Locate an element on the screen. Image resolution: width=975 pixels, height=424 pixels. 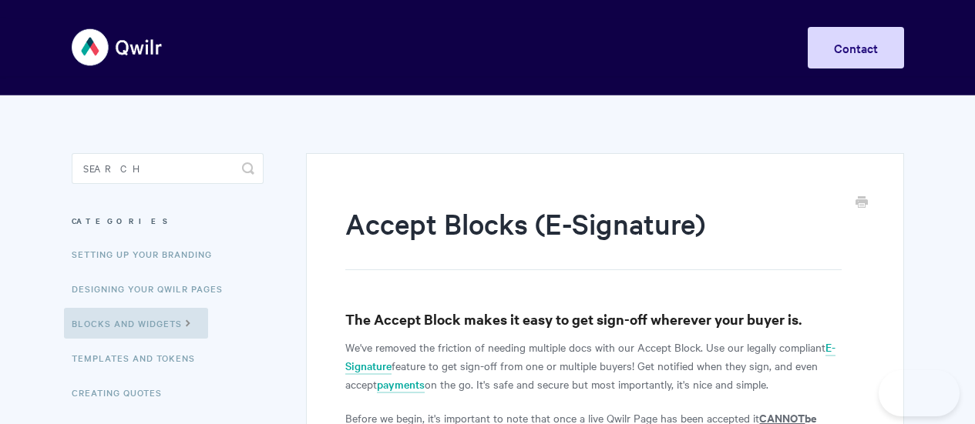
a: E-Signature is located at coordinates (590, 357).